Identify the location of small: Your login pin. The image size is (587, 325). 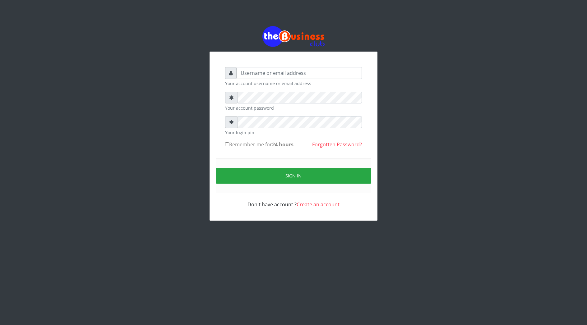
(294, 133).